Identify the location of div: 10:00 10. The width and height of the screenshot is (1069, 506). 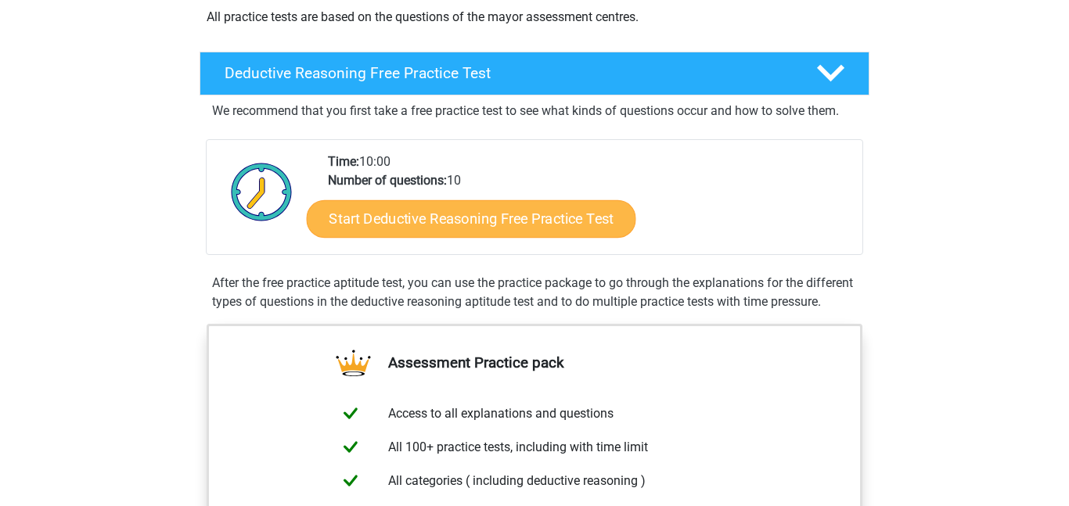
(588, 203).